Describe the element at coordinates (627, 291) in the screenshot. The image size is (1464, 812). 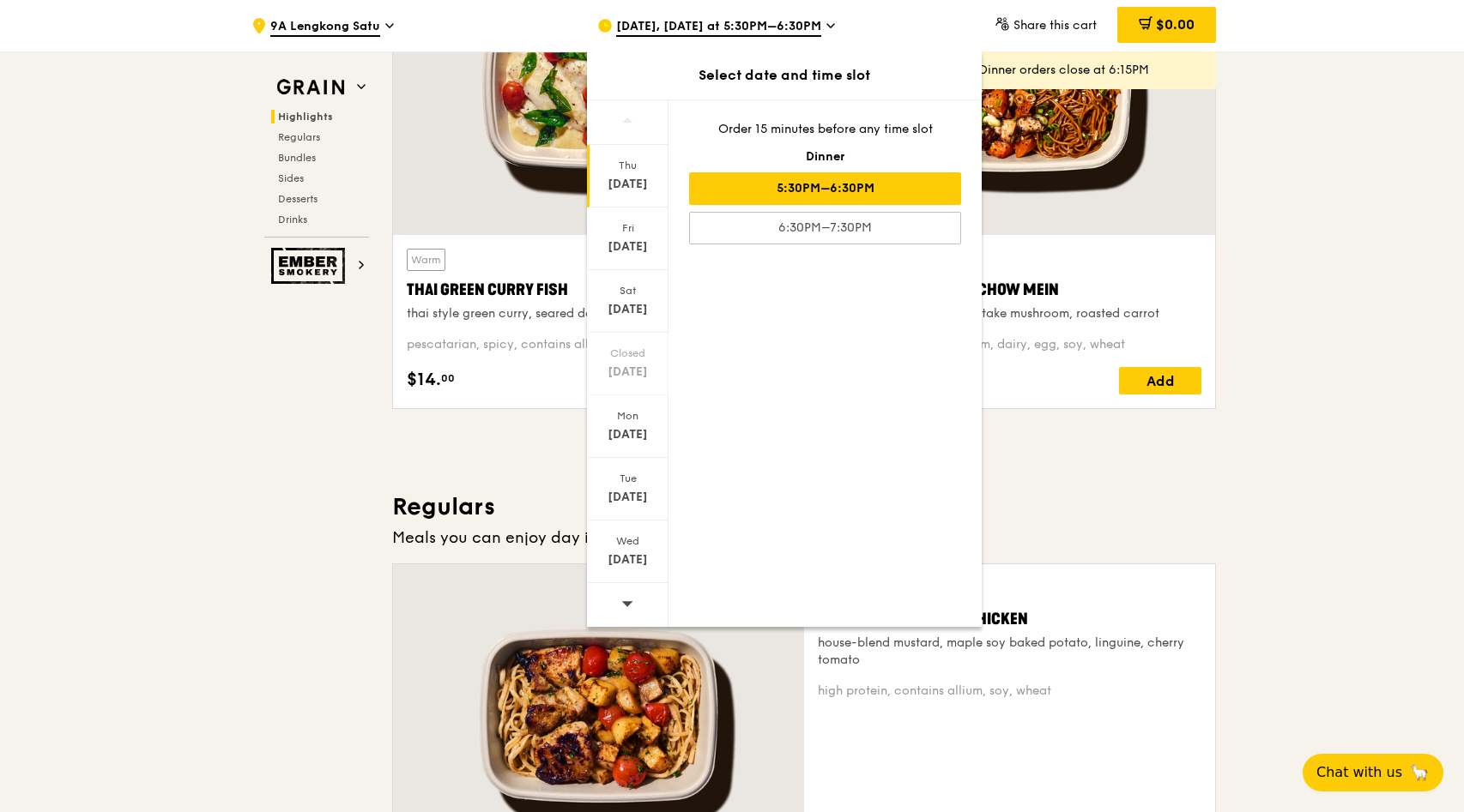
I see `div: Sat` at that location.